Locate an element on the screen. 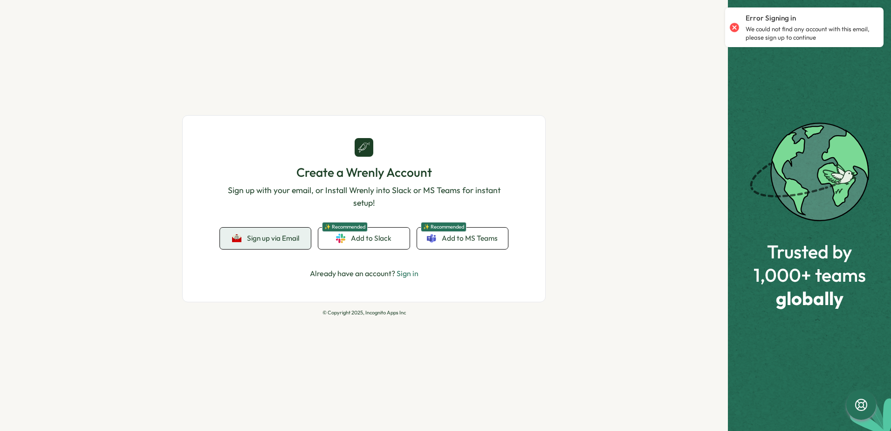 The height and width of the screenshot is (431, 891). p: Sign up with your email, or Install Wrenly into Slack or MS Teams for instant setup! is located at coordinates (364, 196).